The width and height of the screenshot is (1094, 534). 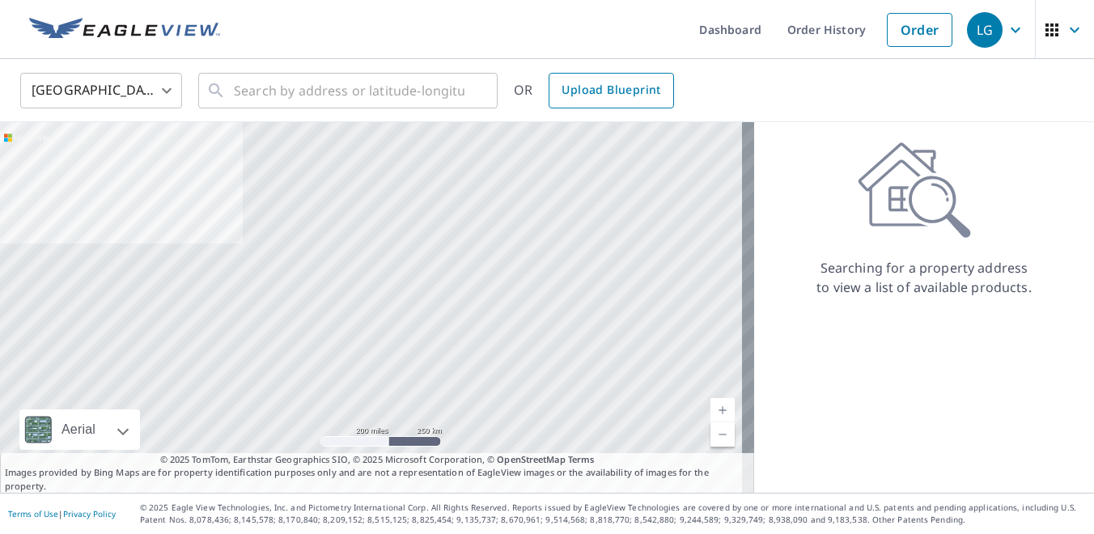 I want to click on p: © 2025 Eagle View Technologies, Inc. and Pictometry International Corp. All Rights Reserved. Repo..., so click(x=613, y=514).